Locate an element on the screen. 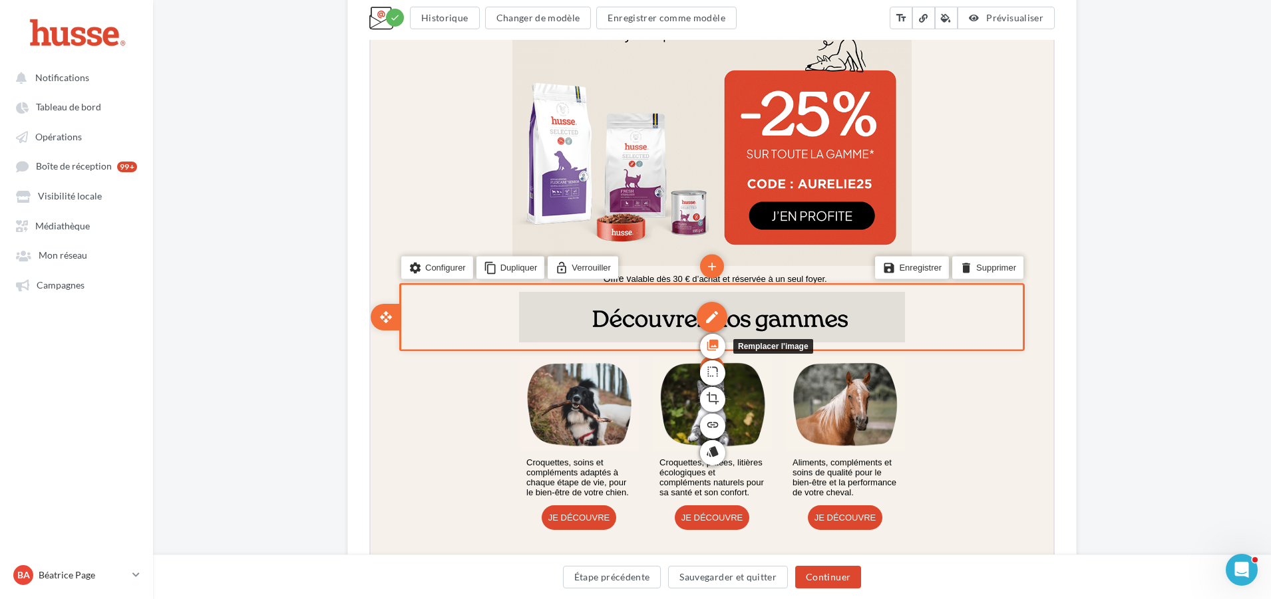 This screenshot has height=599, width=1271. span: Mon réseau is located at coordinates (63, 255).